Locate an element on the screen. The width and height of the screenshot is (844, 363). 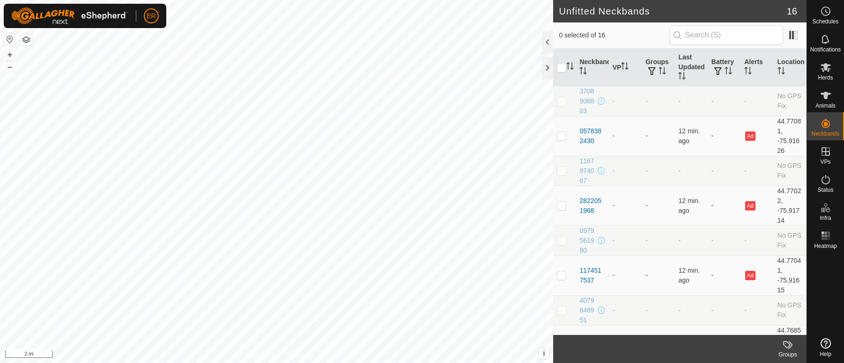
span: 0 selected of 16 is located at coordinates (614, 35).